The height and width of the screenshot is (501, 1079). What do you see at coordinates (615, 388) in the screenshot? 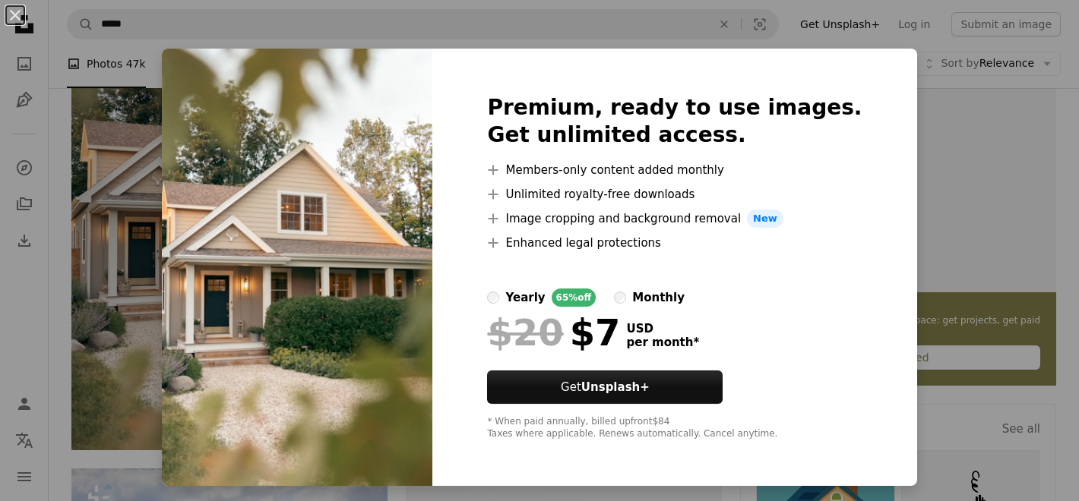
I see `strong: Unsplash+` at bounding box center [615, 388].